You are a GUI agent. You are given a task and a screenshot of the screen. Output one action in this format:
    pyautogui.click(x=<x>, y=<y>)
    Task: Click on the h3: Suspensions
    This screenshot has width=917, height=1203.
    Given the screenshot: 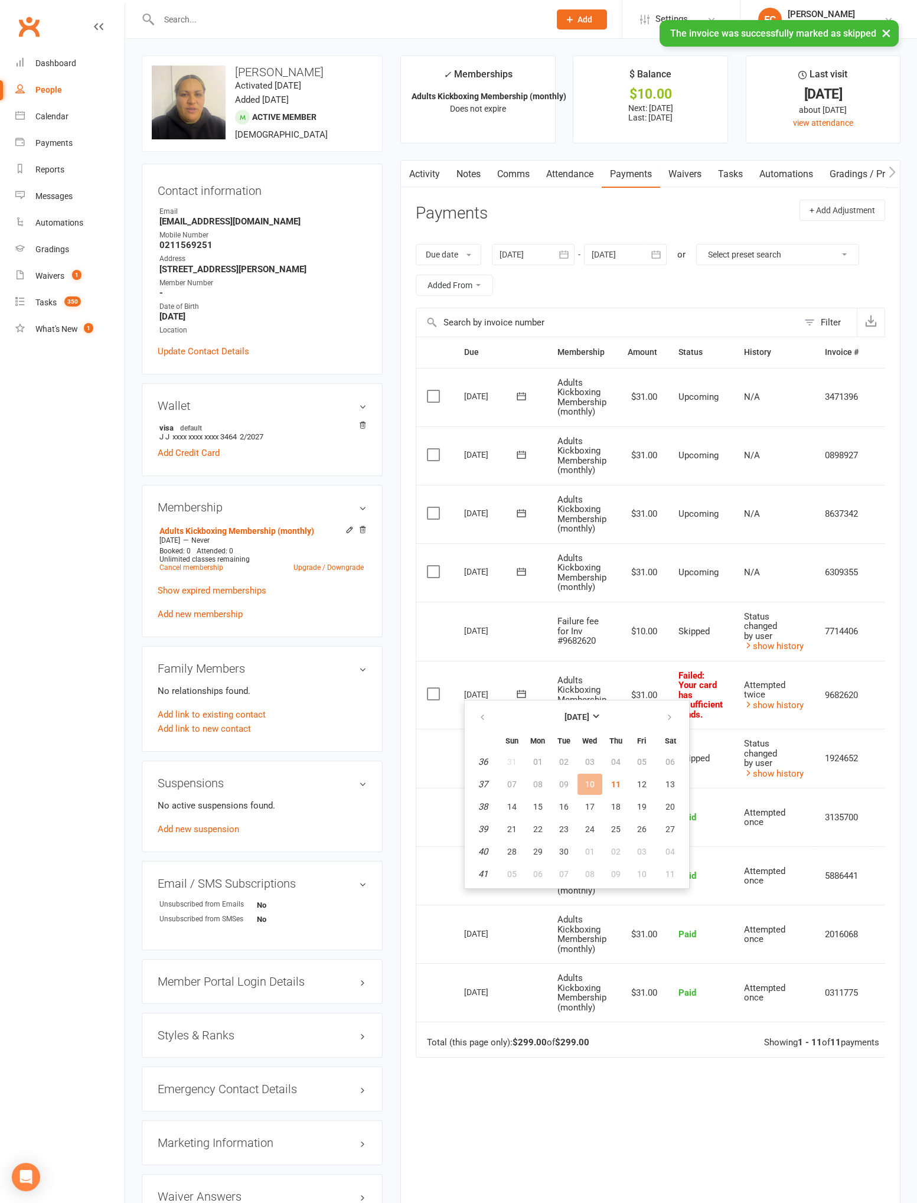 What is the action you would take?
    pyautogui.click(x=262, y=783)
    